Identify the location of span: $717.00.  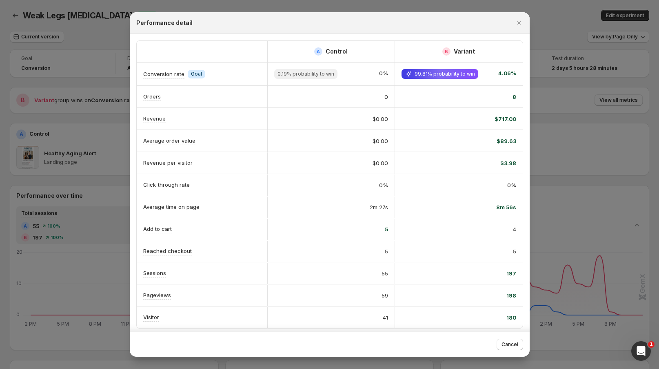
(505, 119).